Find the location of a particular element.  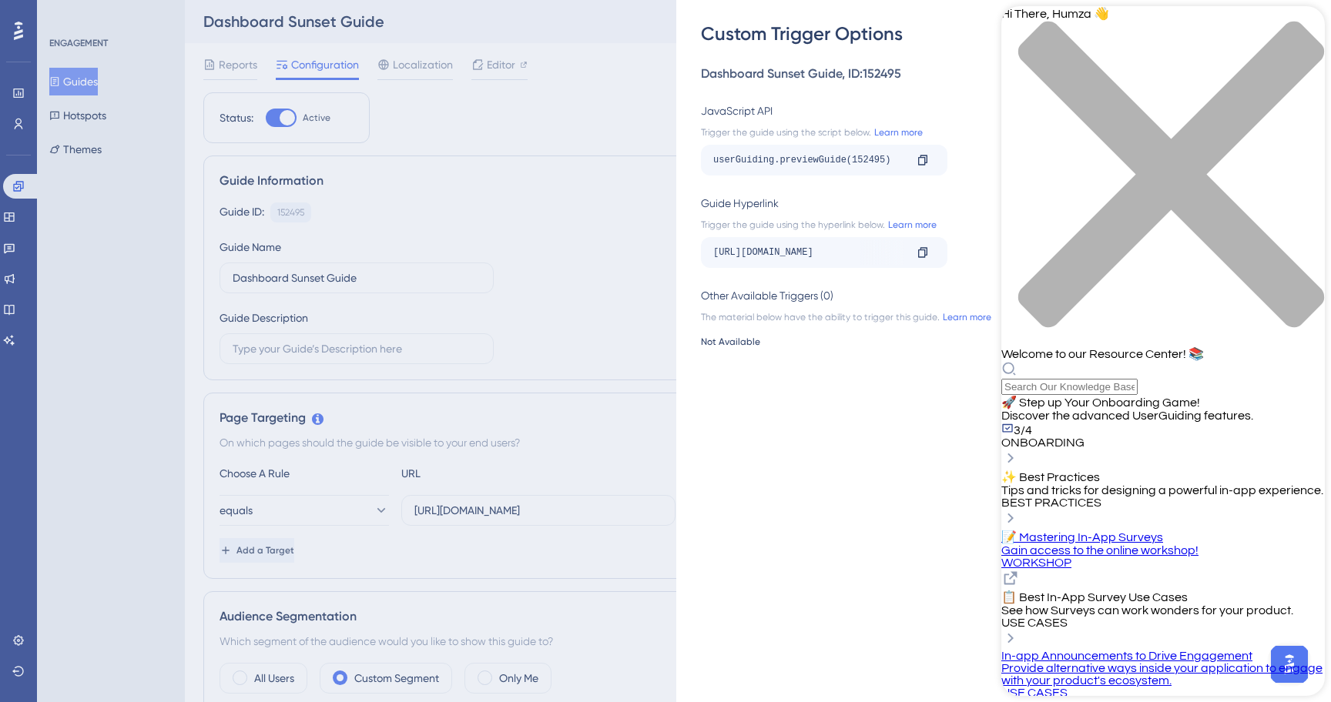

div: Trigger the guide using the script below. is located at coordinates (999, 132).